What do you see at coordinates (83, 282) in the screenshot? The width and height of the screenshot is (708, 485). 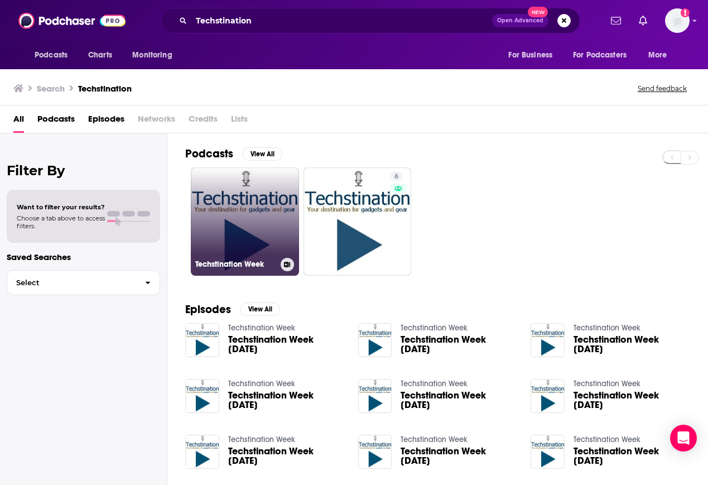 I see `button: Select` at bounding box center [83, 282].